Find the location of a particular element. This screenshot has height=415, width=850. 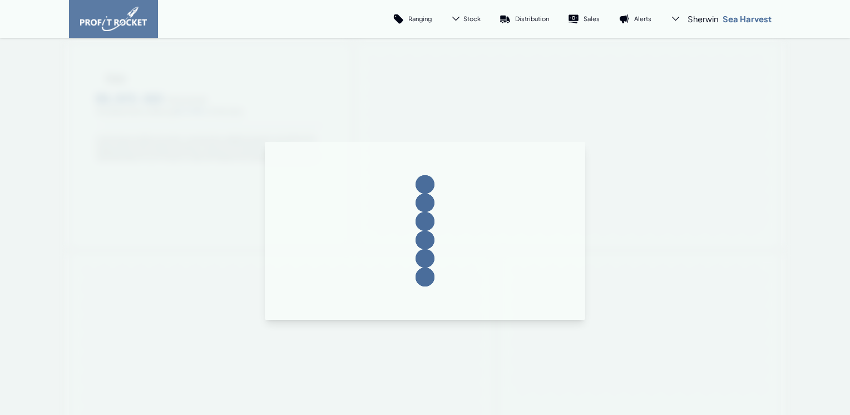

span: Sherwin is located at coordinates (702, 19).